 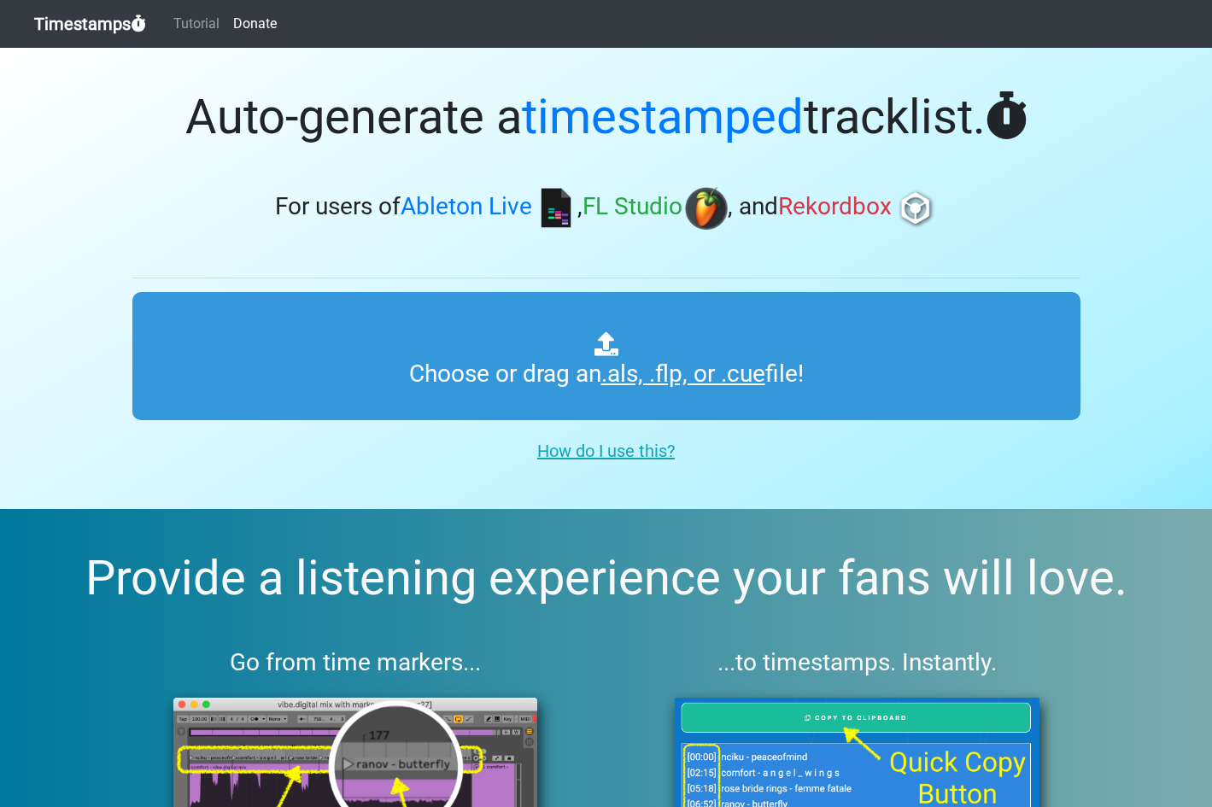 I want to click on span: FL Studio, so click(x=632, y=207).